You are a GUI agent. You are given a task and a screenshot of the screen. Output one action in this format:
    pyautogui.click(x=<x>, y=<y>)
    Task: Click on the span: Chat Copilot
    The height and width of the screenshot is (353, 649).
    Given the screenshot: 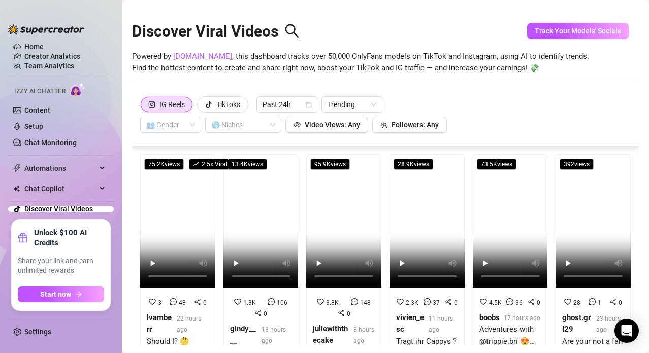 What is the action you would take?
    pyautogui.click(x=60, y=189)
    